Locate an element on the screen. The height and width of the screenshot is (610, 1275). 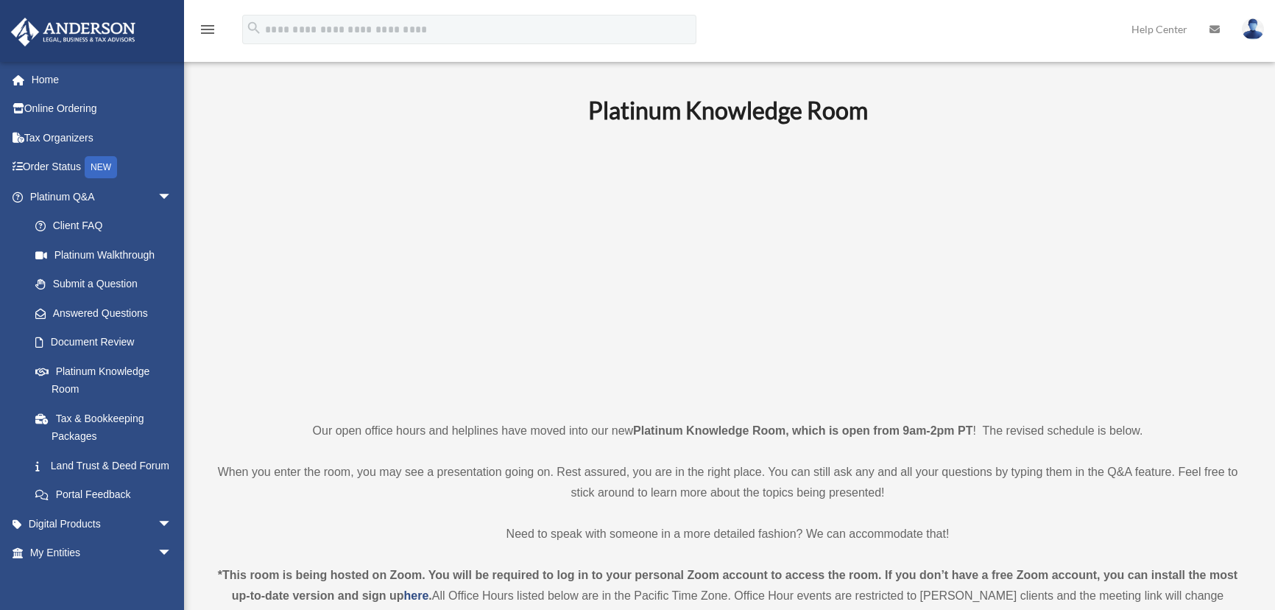
a: My Entitiesarrow_drop_down is located at coordinates (102, 553).